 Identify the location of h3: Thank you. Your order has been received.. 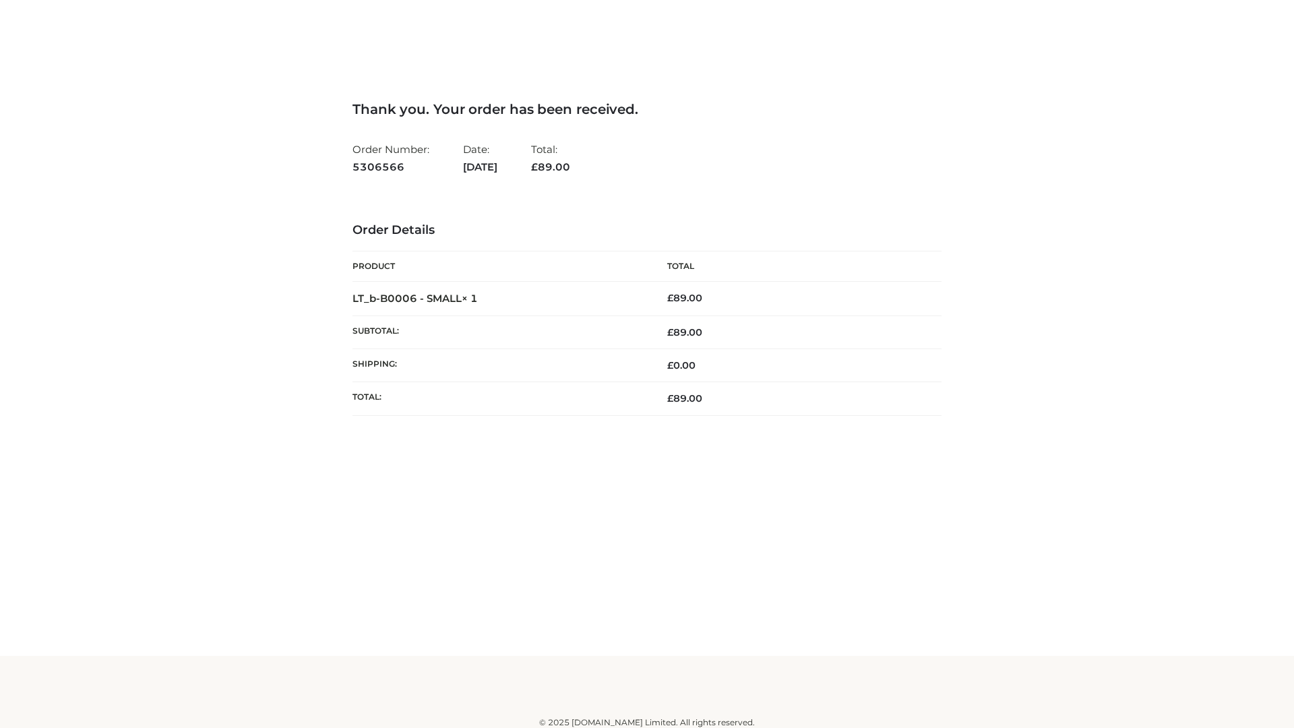
(647, 109).